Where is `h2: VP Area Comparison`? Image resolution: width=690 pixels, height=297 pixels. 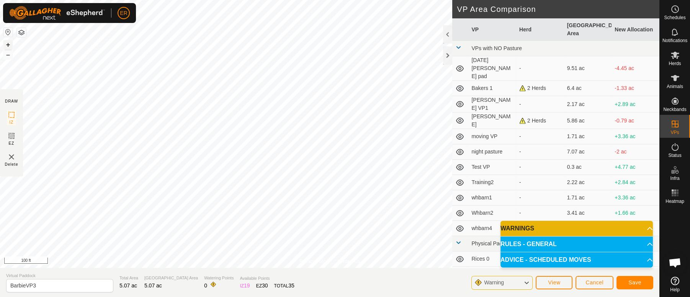 h2: VP Area Comparison is located at coordinates (558, 9).